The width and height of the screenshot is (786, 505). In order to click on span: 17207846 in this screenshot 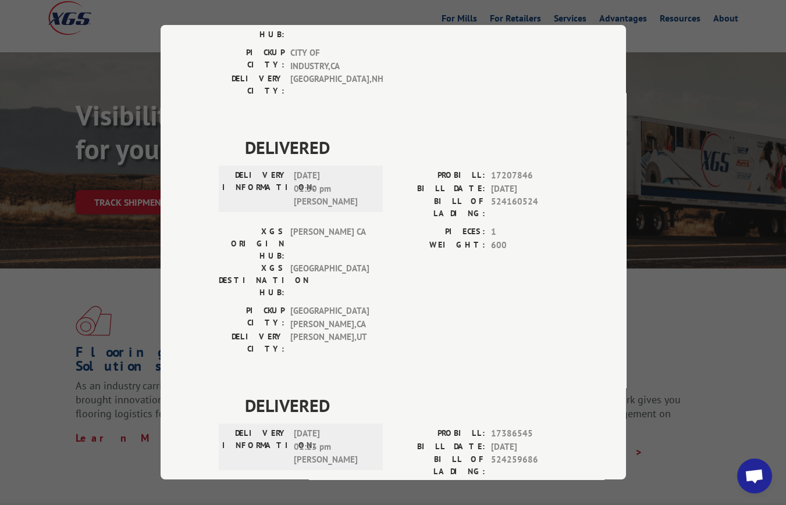, I will do `click(529, 176)`.